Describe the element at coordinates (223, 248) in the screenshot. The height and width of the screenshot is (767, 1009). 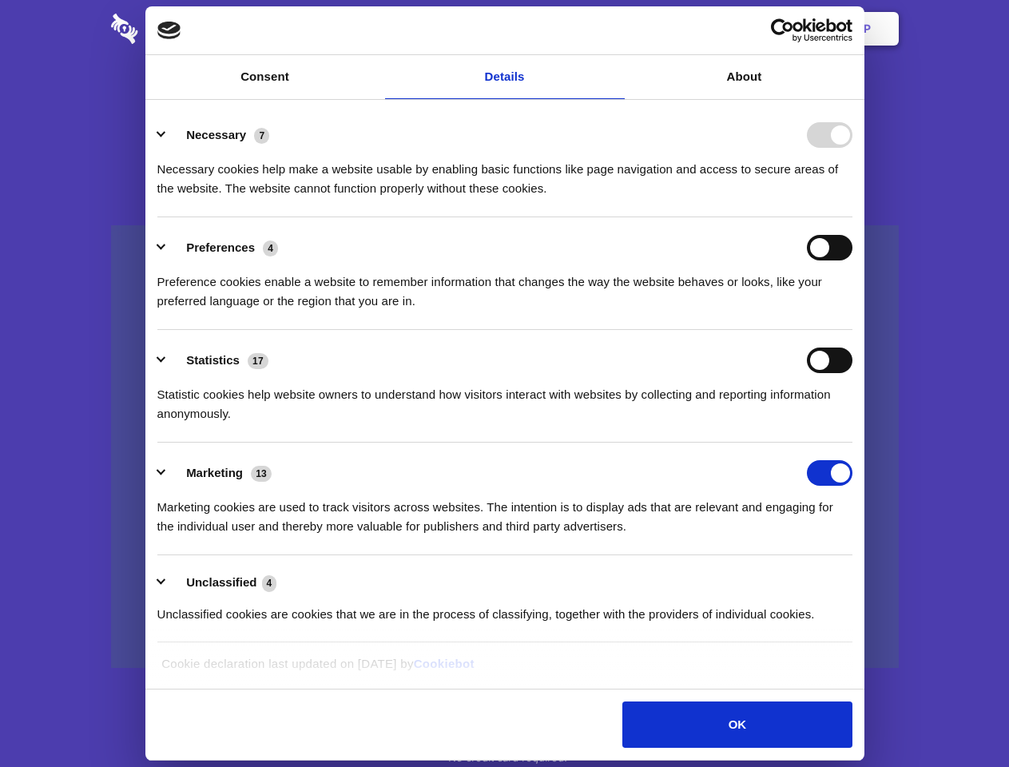
I see `button: Preferences (4)` at that location.